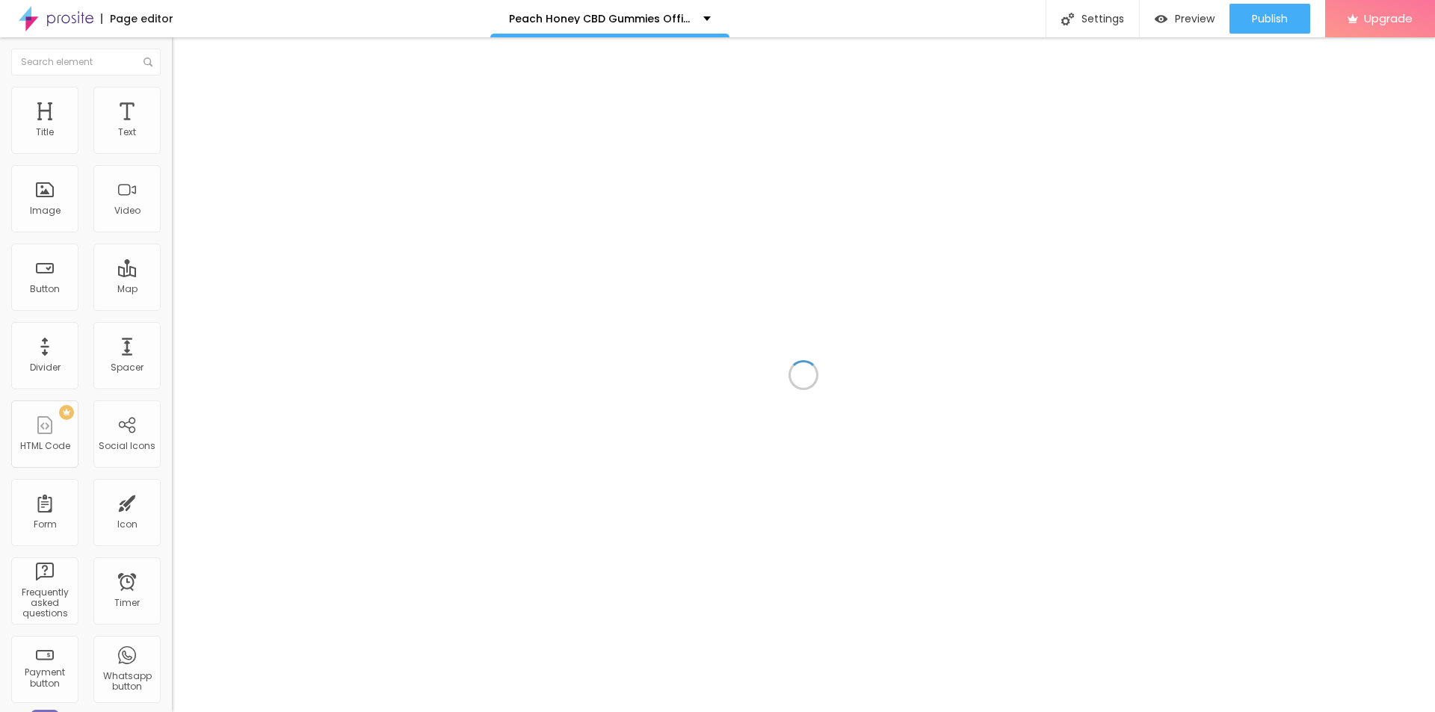 Image resolution: width=1435 pixels, height=712 pixels. I want to click on div: Divider, so click(45, 368).